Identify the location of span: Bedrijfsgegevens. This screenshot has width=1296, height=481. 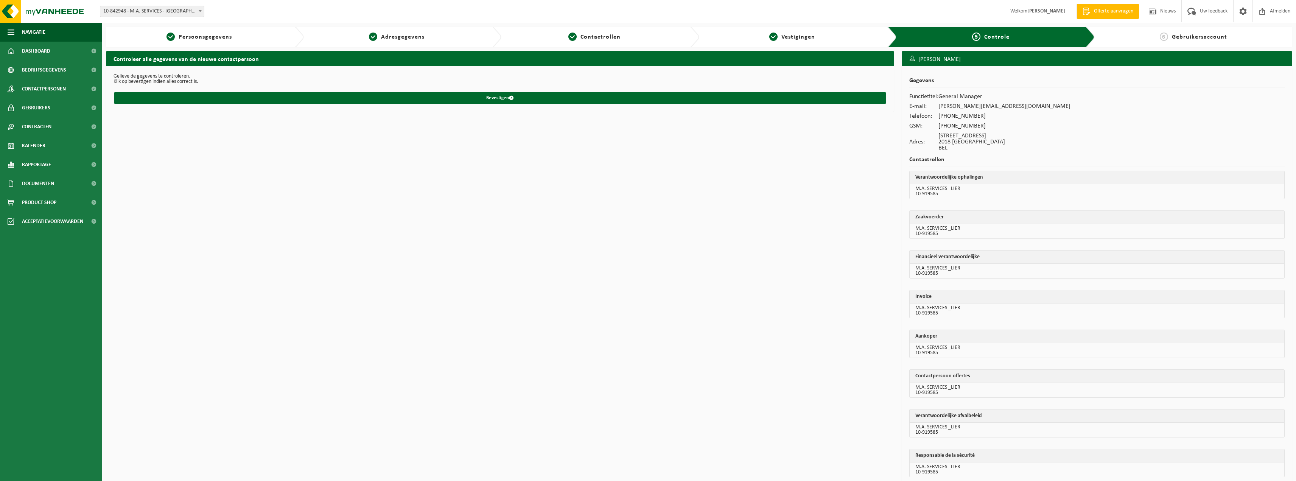
(44, 70).